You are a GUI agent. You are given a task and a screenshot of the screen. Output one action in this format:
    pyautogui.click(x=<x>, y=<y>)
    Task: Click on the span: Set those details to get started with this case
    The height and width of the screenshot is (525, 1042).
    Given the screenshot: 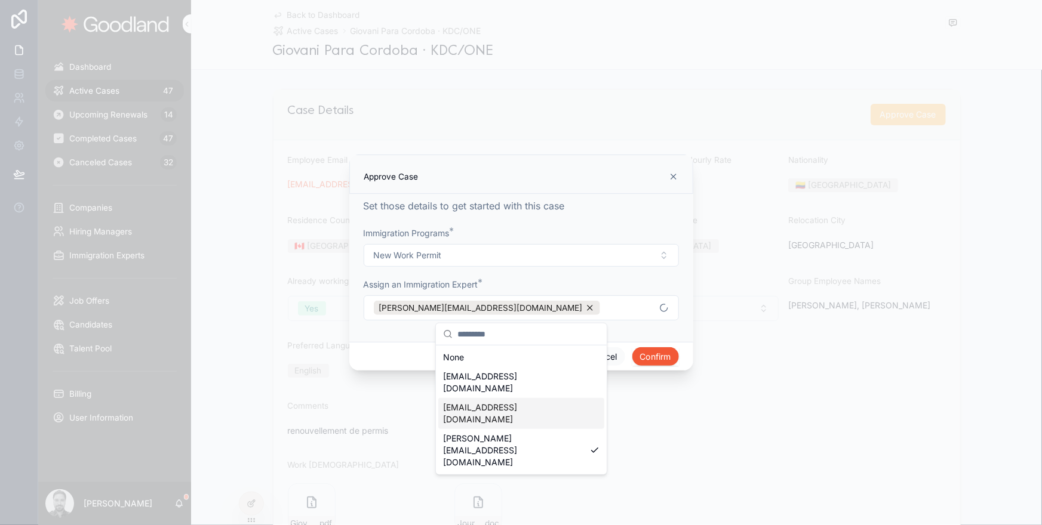 What is the action you would take?
    pyautogui.click(x=464, y=206)
    